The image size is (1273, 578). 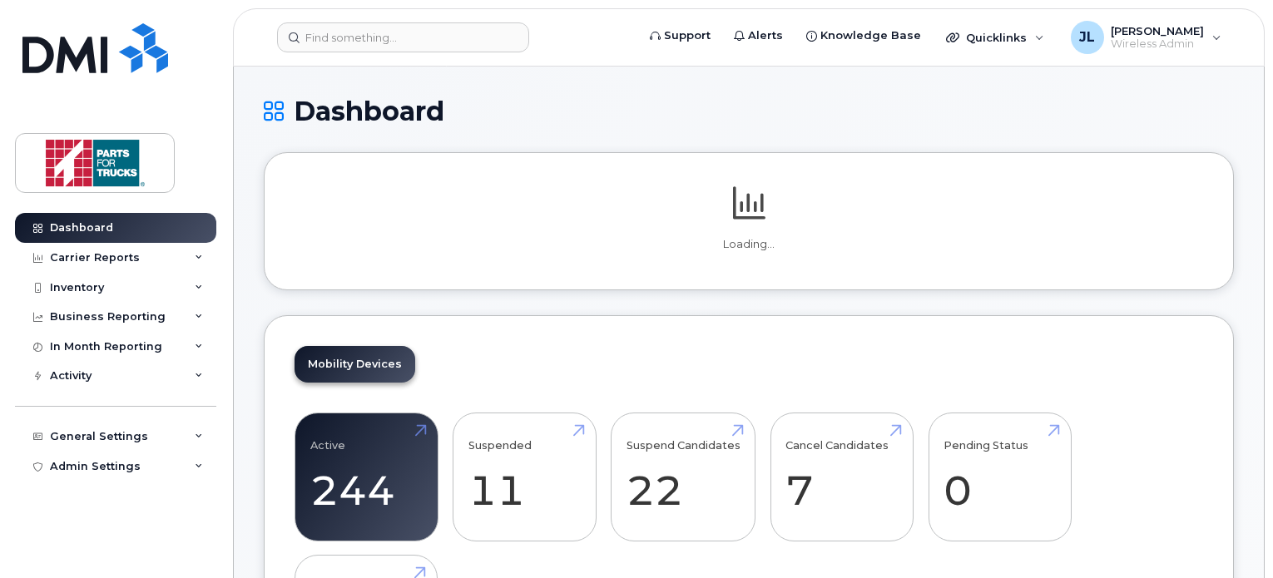 I want to click on p: Loading..., so click(x=749, y=245).